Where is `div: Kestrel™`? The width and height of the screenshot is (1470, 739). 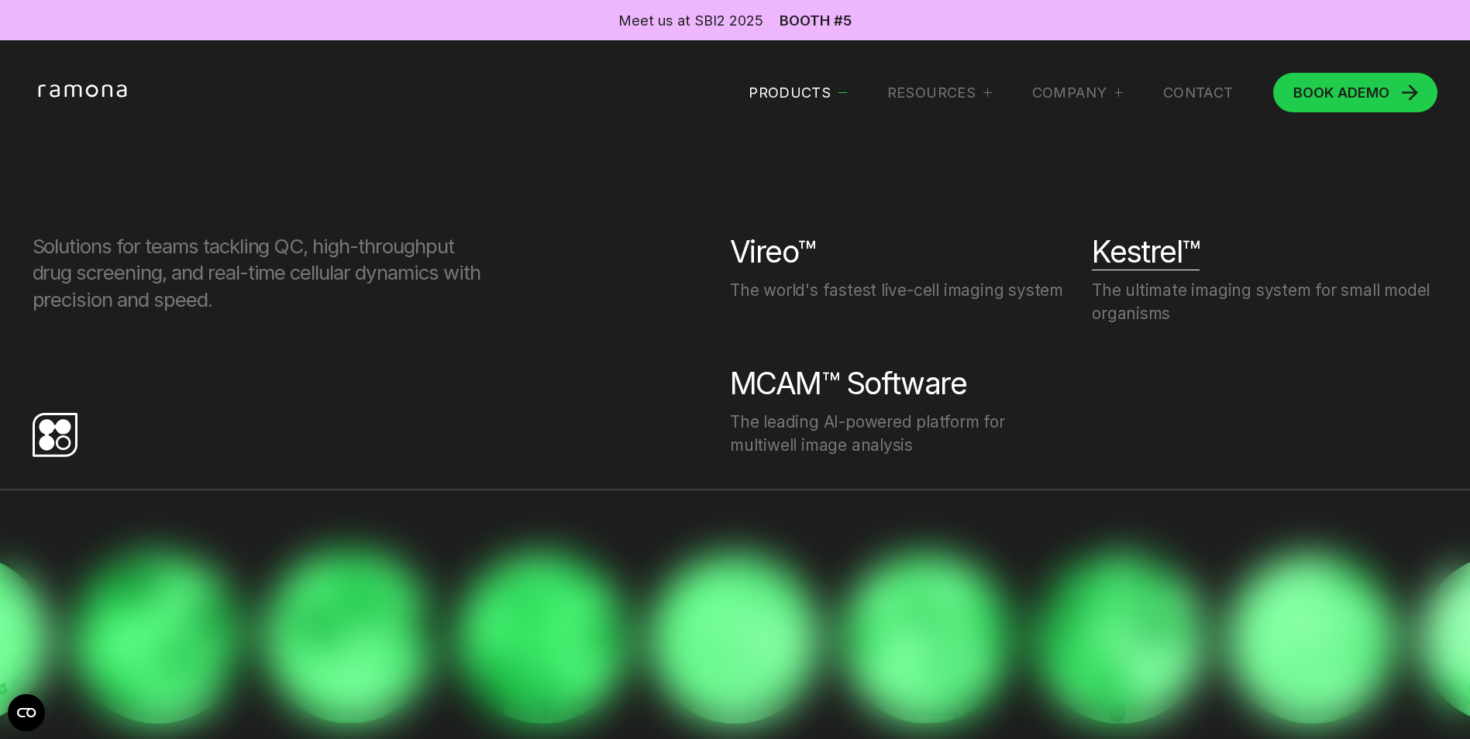
div: Kestrel™ is located at coordinates (1145, 252).